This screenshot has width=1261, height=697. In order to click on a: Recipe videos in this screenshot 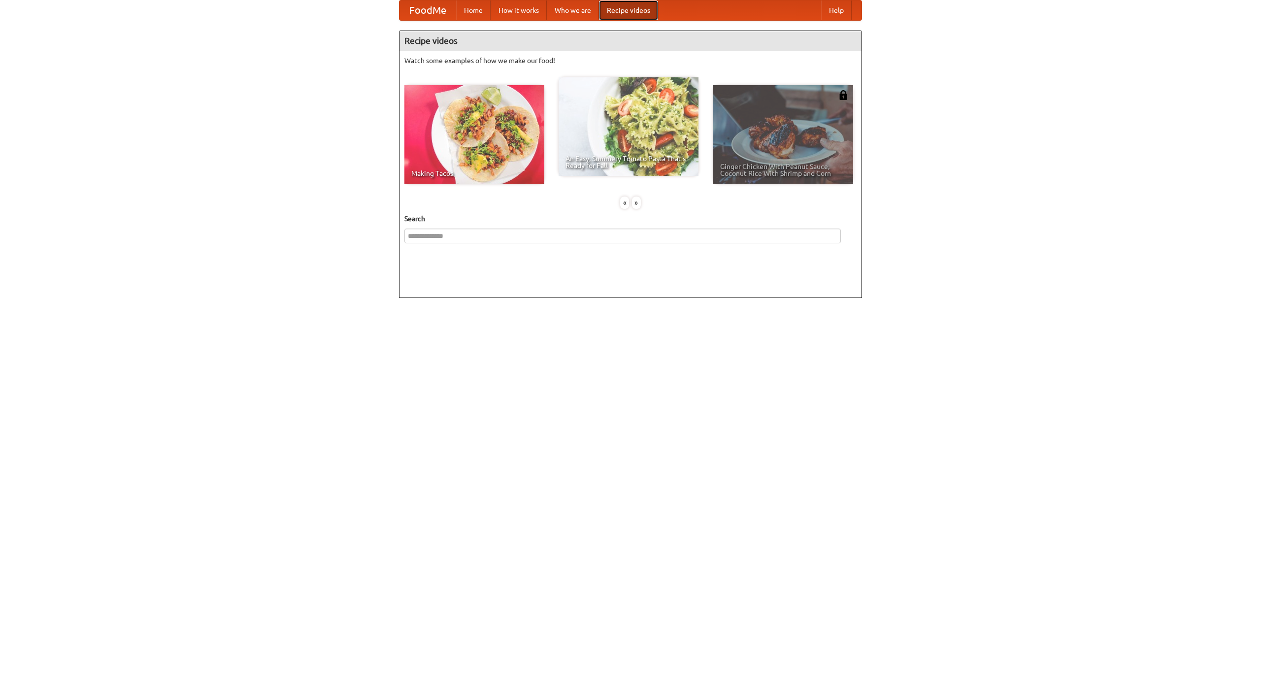, I will do `click(628, 10)`.